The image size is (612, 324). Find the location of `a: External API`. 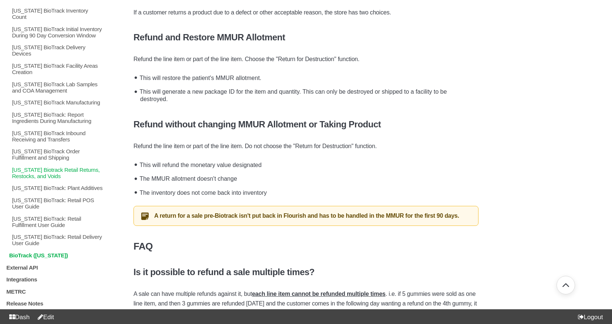

a: External API is located at coordinates (55, 267).